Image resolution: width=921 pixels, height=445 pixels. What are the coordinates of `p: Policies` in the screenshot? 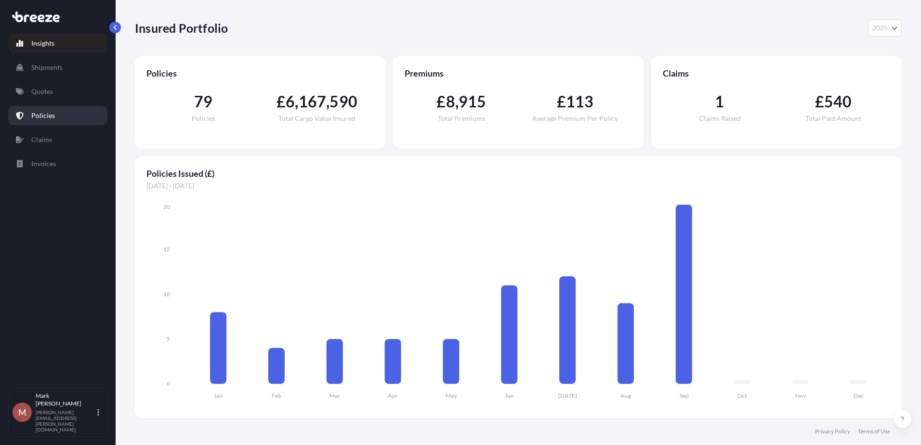 It's located at (43, 116).